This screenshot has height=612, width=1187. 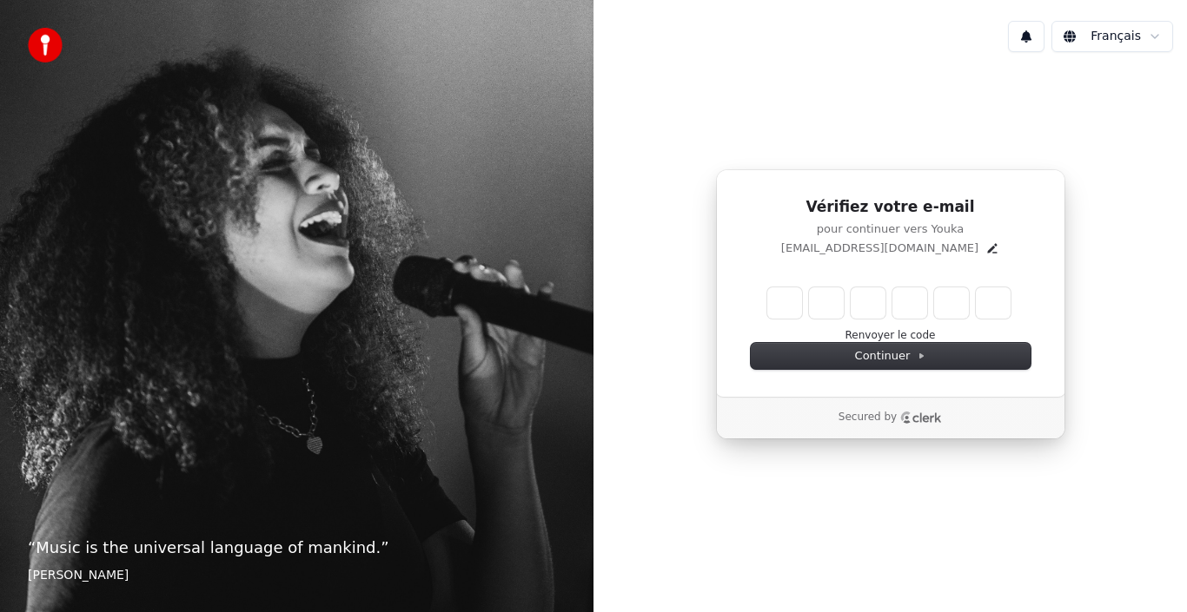 What do you see at coordinates (889, 303) in the screenshot?
I see `div: Verification code input` at bounding box center [889, 303].